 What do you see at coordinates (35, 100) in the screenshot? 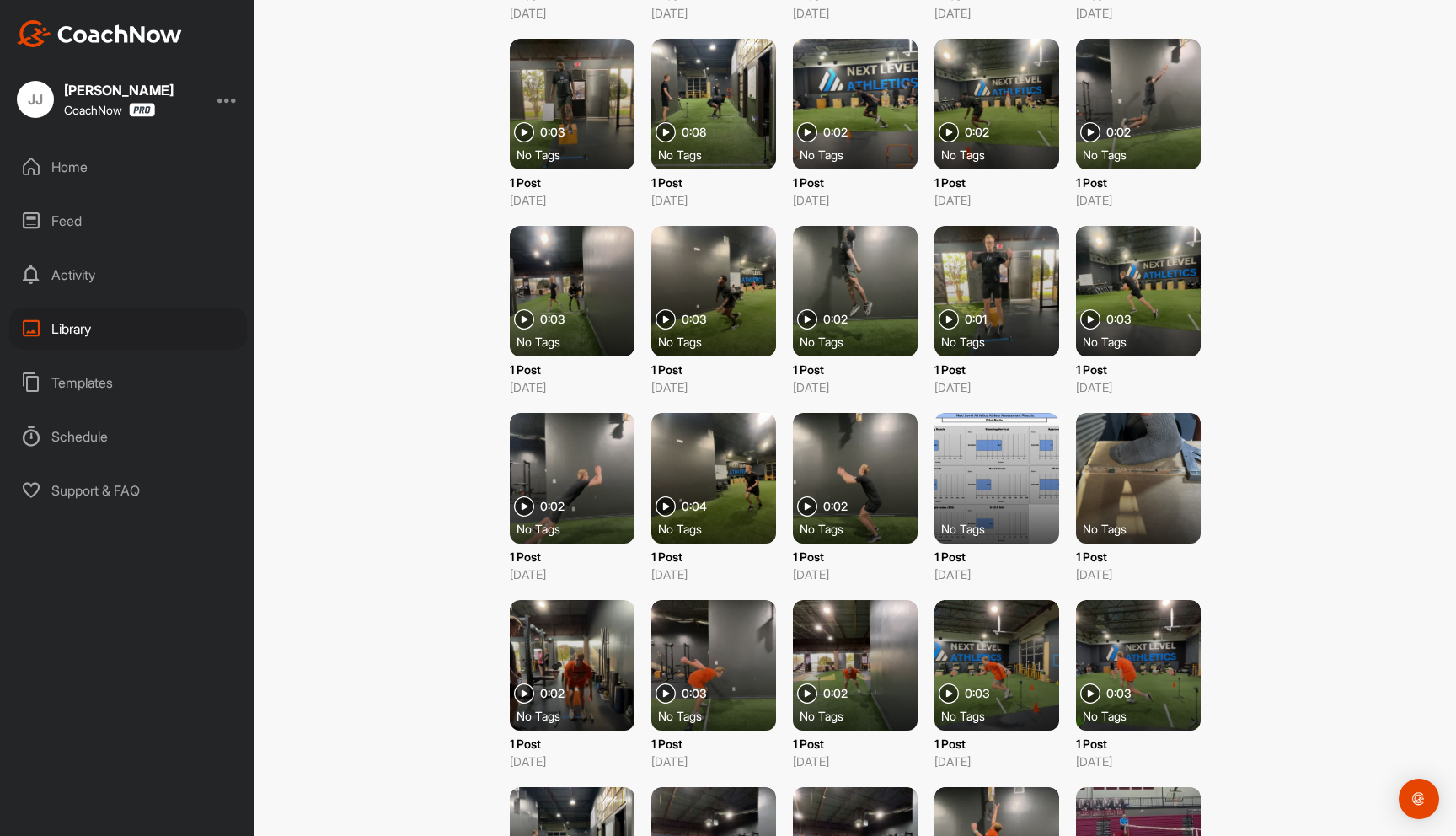
I see `div: JJ` at bounding box center [35, 100].